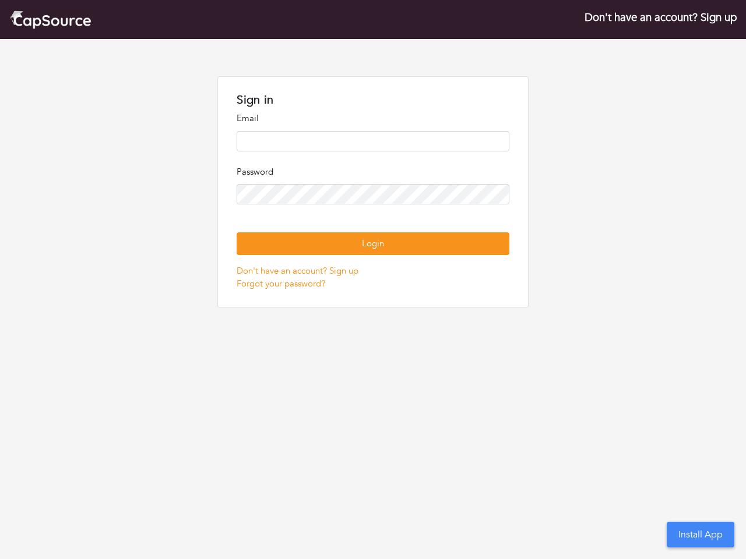 The width and height of the screenshot is (746, 559). Describe the element at coordinates (700, 535) in the screenshot. I see `button: Install App` at that location.